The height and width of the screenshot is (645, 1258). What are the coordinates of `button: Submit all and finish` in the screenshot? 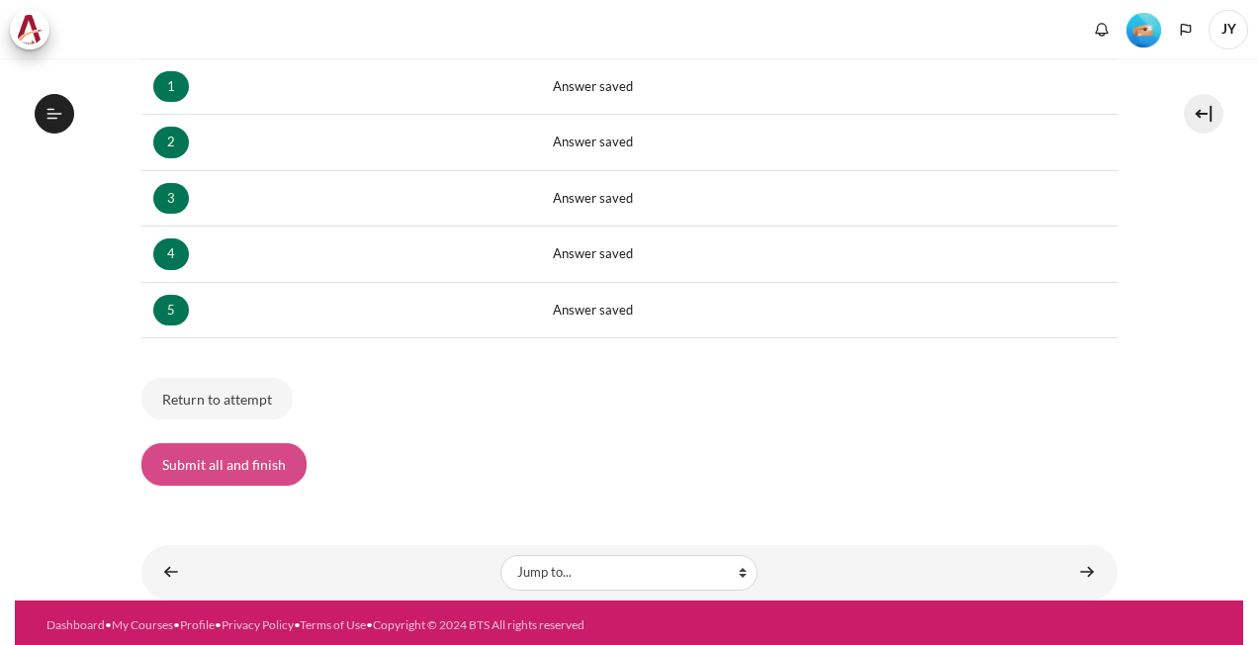 It's located at (223, 464).